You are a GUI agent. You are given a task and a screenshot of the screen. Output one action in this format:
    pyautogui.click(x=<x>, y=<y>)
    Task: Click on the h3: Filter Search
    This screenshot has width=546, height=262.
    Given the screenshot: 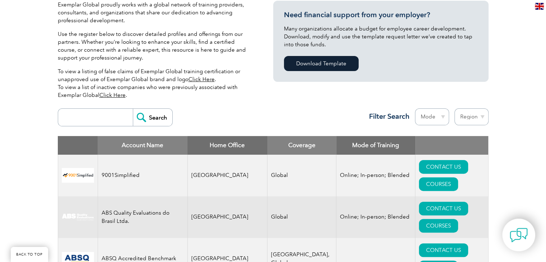 What is the action you would take?
    pyautogui.click(x=387, y=116)
    